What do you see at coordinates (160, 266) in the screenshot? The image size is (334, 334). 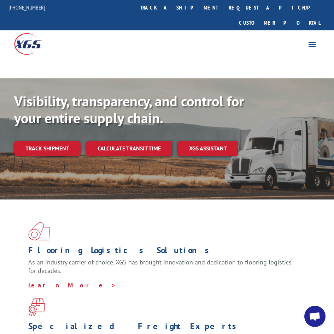 I see `span: As an industry carrier of choice, XGS has brought innovation and dedication to flooring logistics...` at bounding box center [160, 266].